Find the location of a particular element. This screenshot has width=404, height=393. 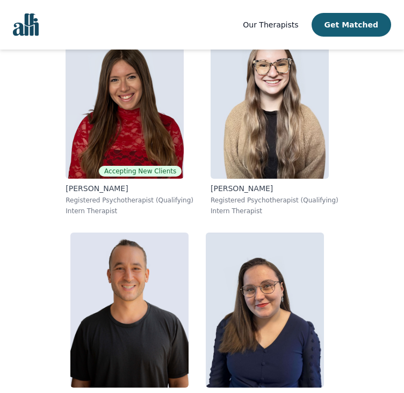

a: Our Therapists is located at coordinates (270, 25).